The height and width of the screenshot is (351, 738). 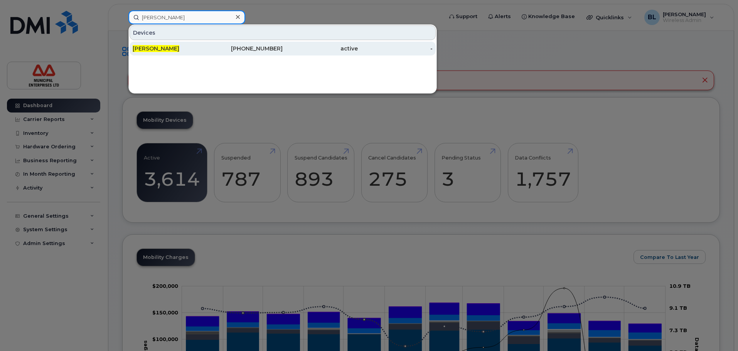 What do you see at coordinates (283, 33) in the screenshot?
I see `div: Devices` at bounding box center [283, 33].